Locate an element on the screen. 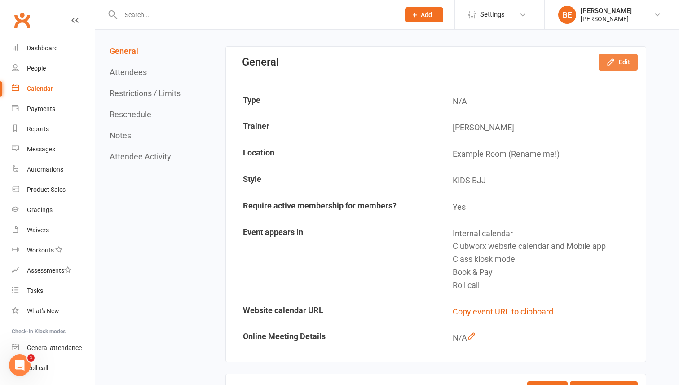 The image size is (679, 385). div: Messages is located at coordinates (41, 149).